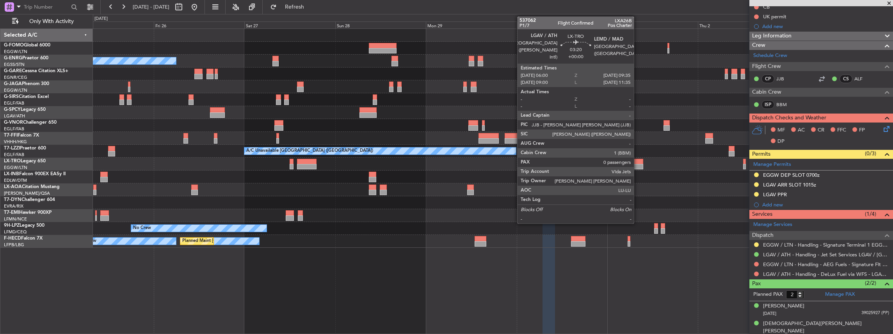 Image resolution: width=893 pixels, height=334 pixels. What do you see at coordinates (763, 235) in the screenshot?
I see `span: Dispatch` at bounding box center [763, 235].